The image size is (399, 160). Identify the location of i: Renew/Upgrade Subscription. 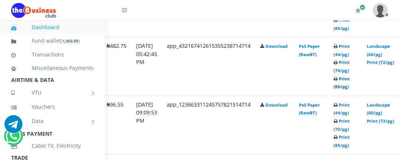
(358, 10).